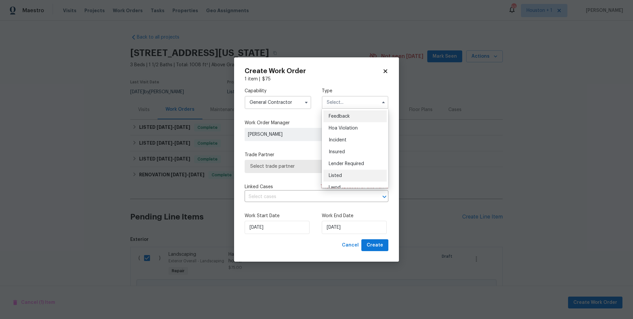 The height and width of the screenshot is (319, 633). Describe the element at coordinates (339, 116) in the screenshot. I see `span: Feedback` at that location.